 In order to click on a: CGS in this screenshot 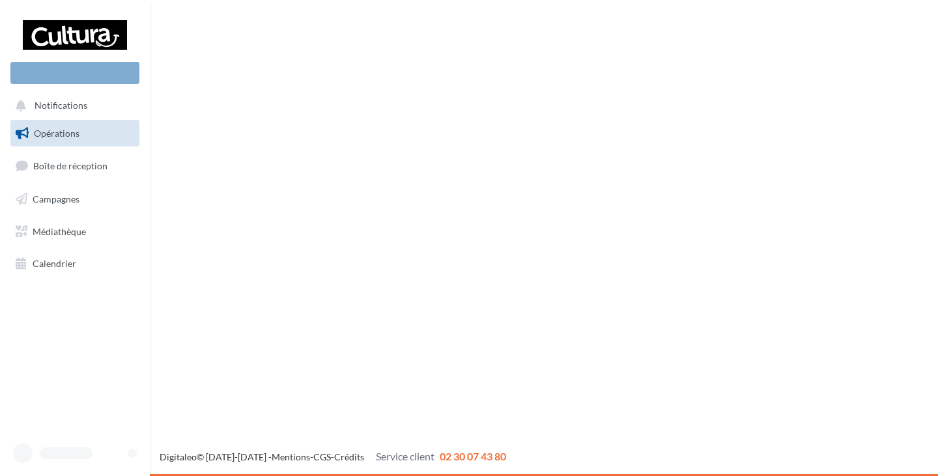, I will do `click(322, 457)`.